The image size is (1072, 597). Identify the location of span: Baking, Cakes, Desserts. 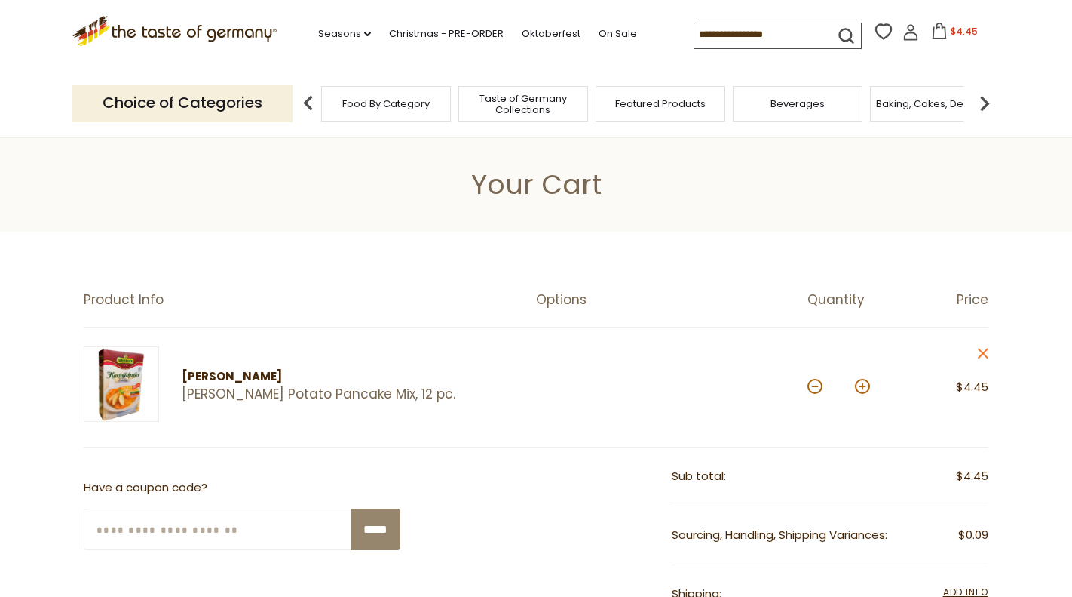
(934, 103).